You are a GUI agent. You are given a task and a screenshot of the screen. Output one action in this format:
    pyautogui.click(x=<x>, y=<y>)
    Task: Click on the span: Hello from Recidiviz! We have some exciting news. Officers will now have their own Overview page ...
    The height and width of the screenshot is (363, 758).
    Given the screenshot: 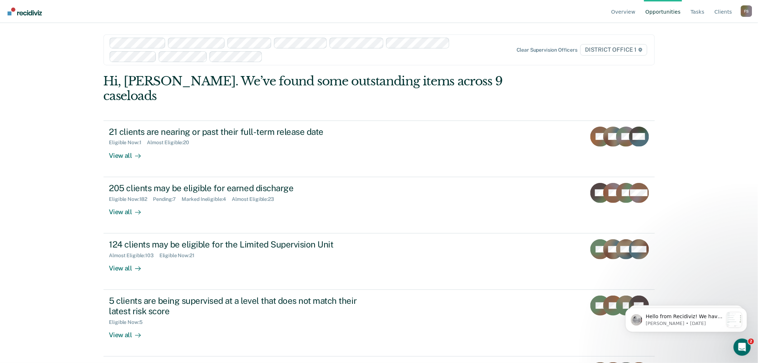 What is the action you would take?
    pyautogui.click(x=70, y=137)
    